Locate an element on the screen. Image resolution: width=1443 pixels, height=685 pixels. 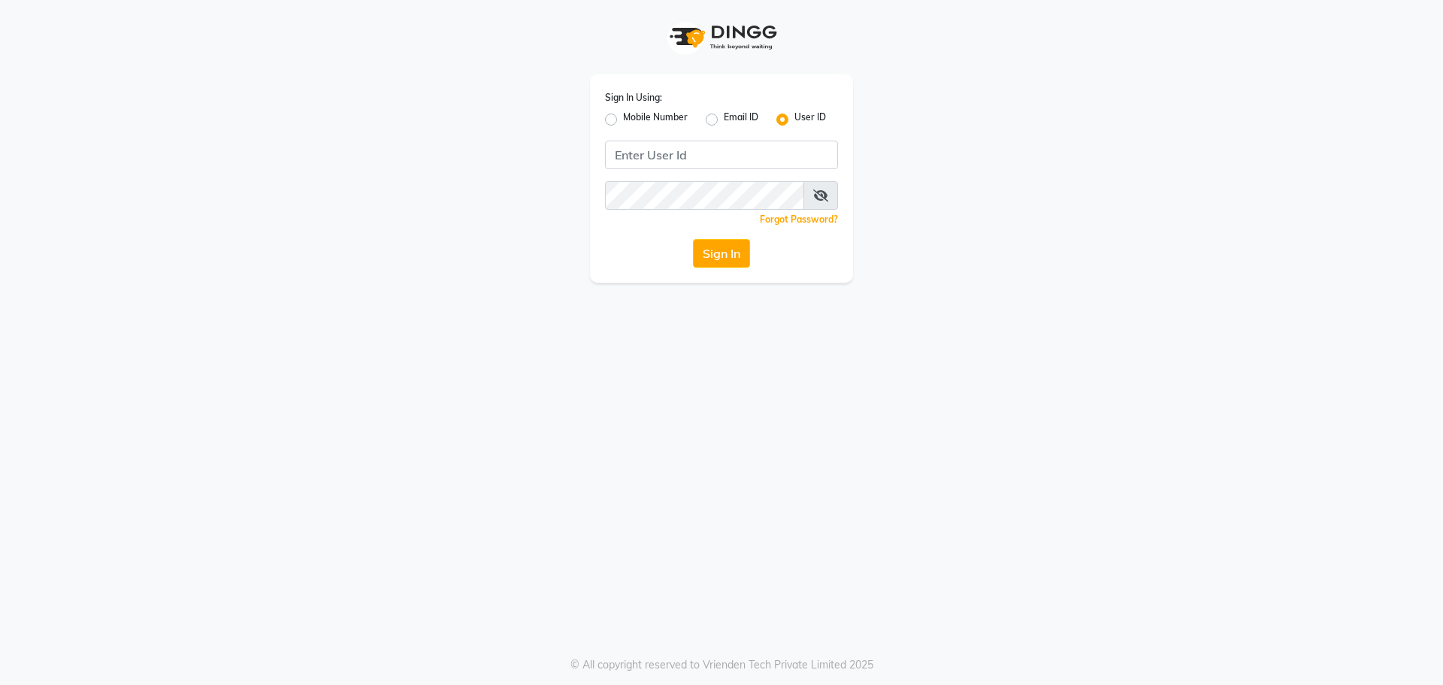
label: Email ID is located at coordinates (741, 120).